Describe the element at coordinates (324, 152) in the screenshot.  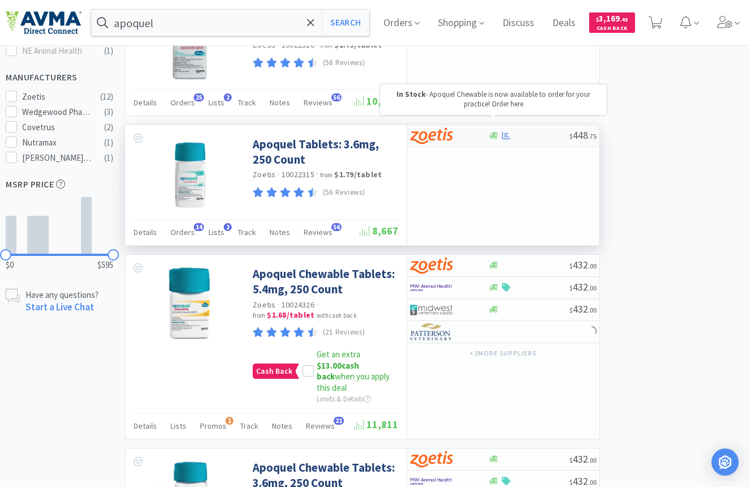
I see `a: Apoquel Tablets: 3.6mg, 250 Count` at that location.